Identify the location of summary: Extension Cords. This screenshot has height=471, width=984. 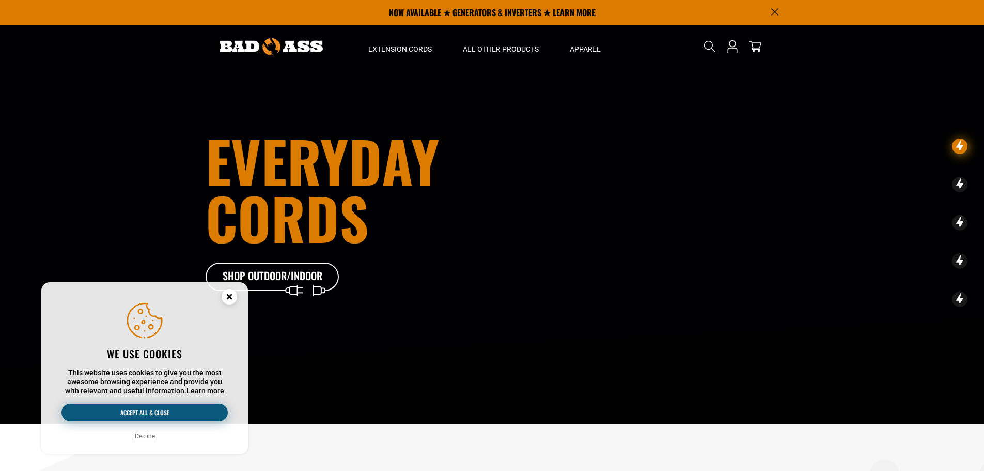
(400, 46).